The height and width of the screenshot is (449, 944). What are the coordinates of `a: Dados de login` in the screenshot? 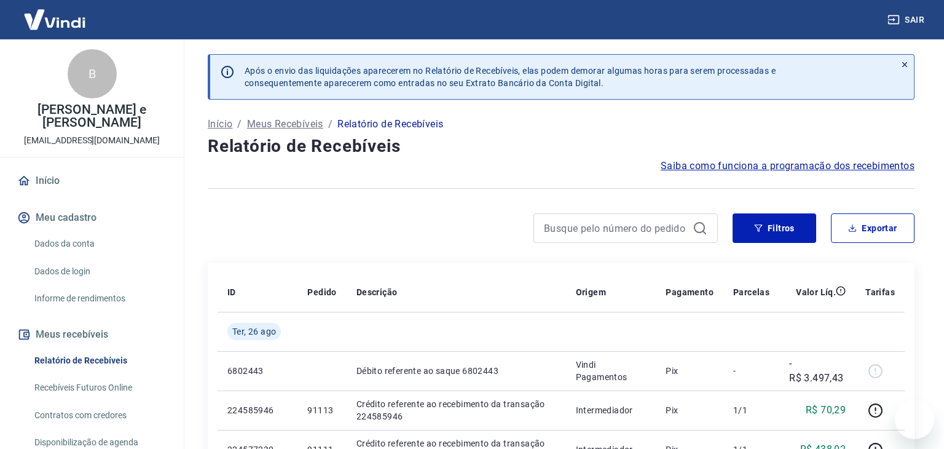 It's located at (99, 271).